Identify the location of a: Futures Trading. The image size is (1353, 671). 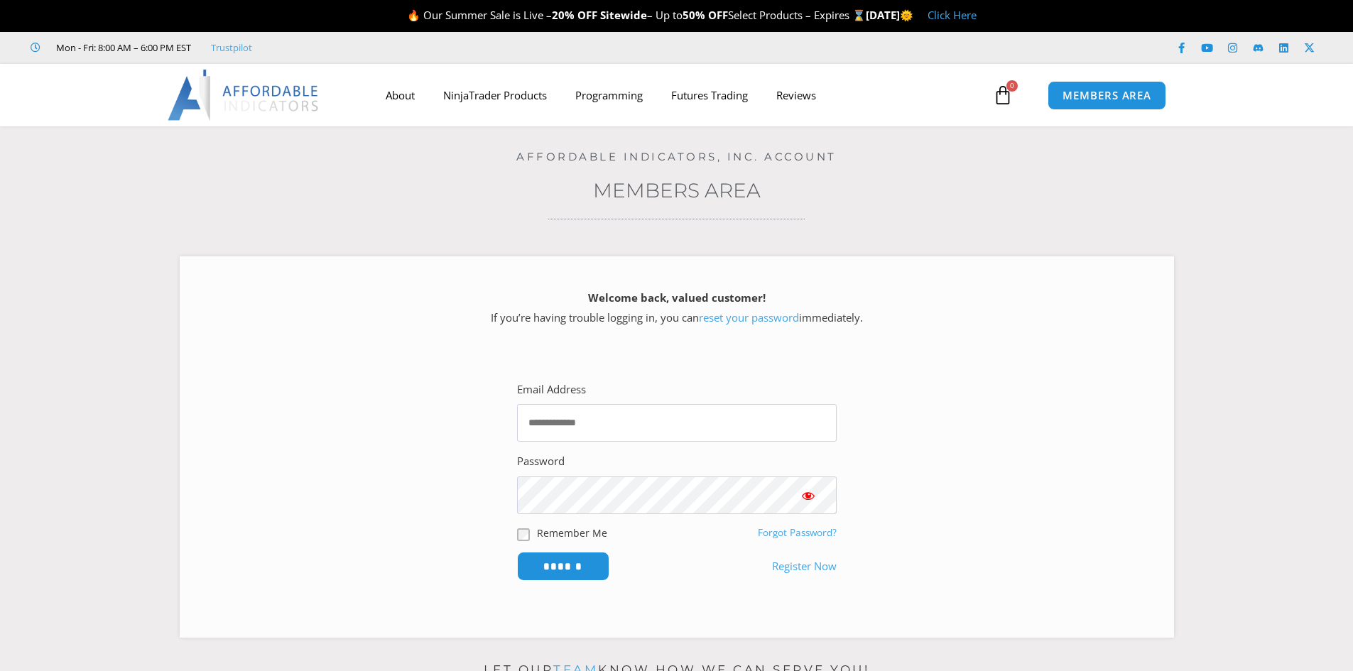
(710, 95).